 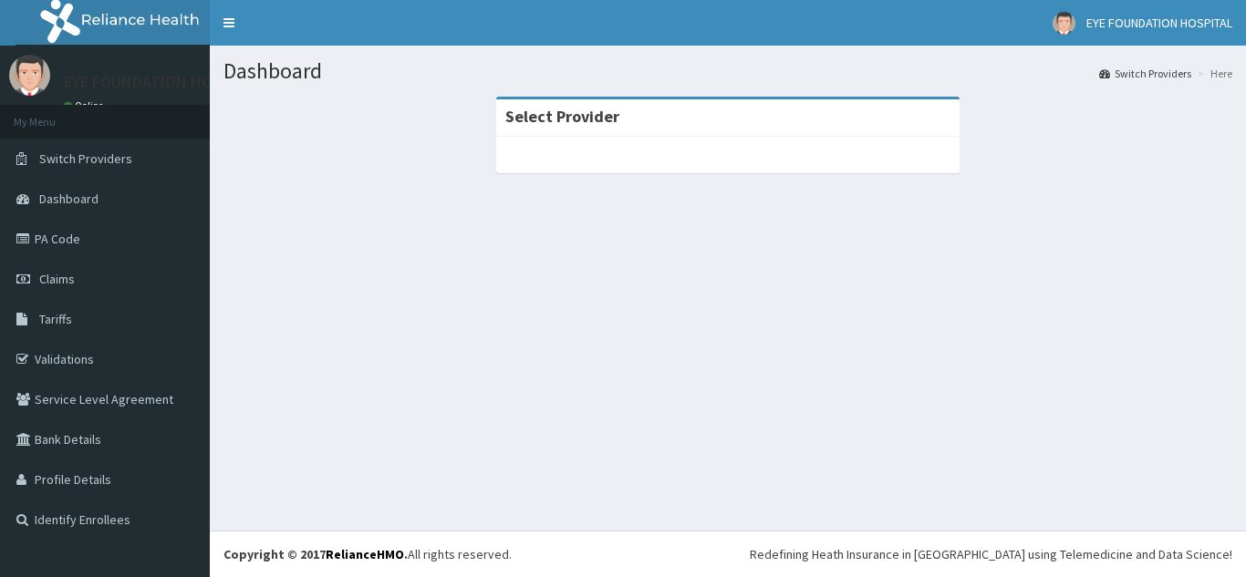 I want to click on span: Dashboard, so click(x=68, y=199).